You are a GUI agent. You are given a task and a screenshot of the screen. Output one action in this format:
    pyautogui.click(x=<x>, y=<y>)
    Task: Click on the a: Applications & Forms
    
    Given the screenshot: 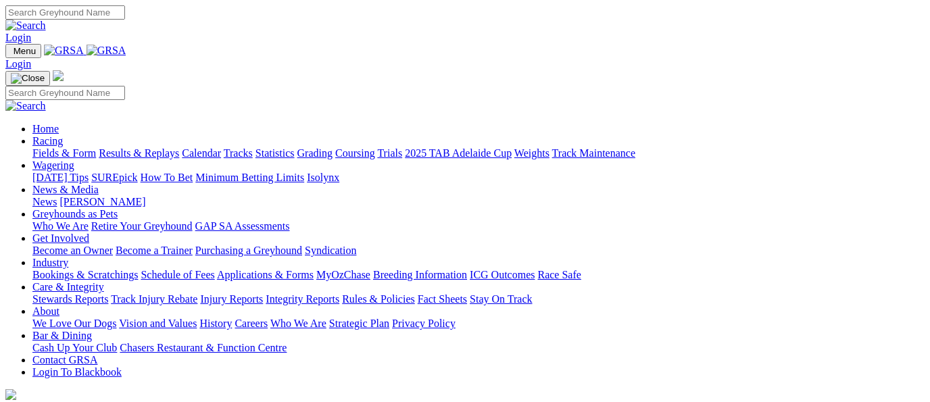 What is the action you would take?
    pyautogui.click(x=265, y=274)
    